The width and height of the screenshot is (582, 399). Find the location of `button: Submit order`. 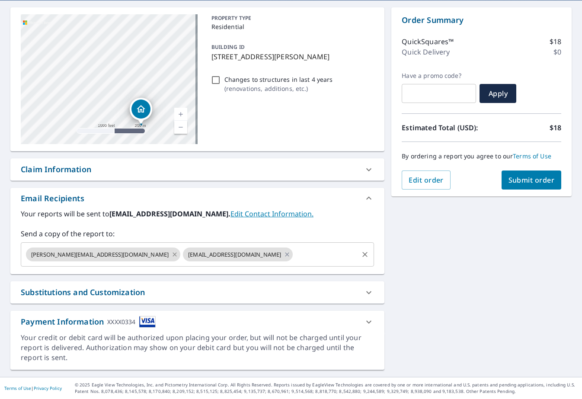

button: Submit order is located at coordinates (532, 180).